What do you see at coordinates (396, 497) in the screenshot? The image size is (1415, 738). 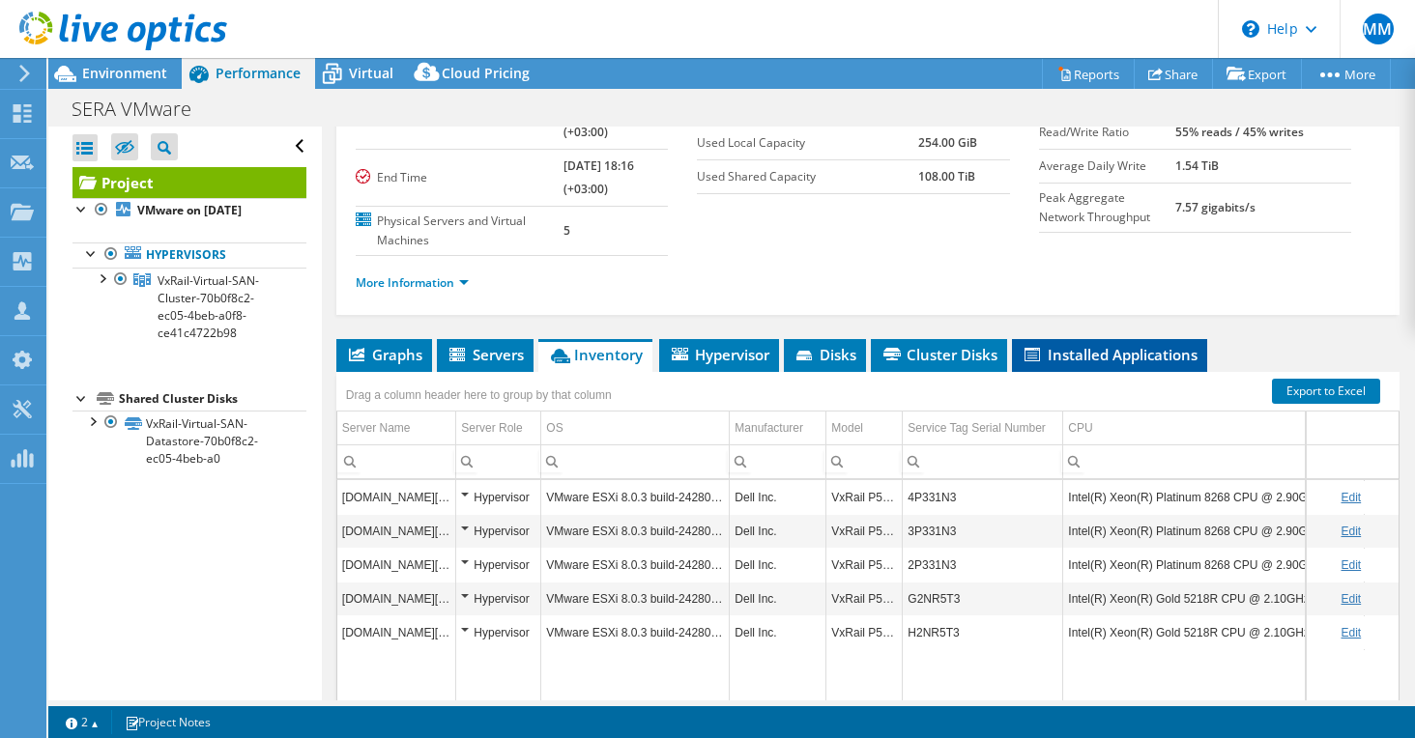 I see `td: Column Server Name, Value vxresxi03.wera.gov.sa` at bounding box center [396, 497].